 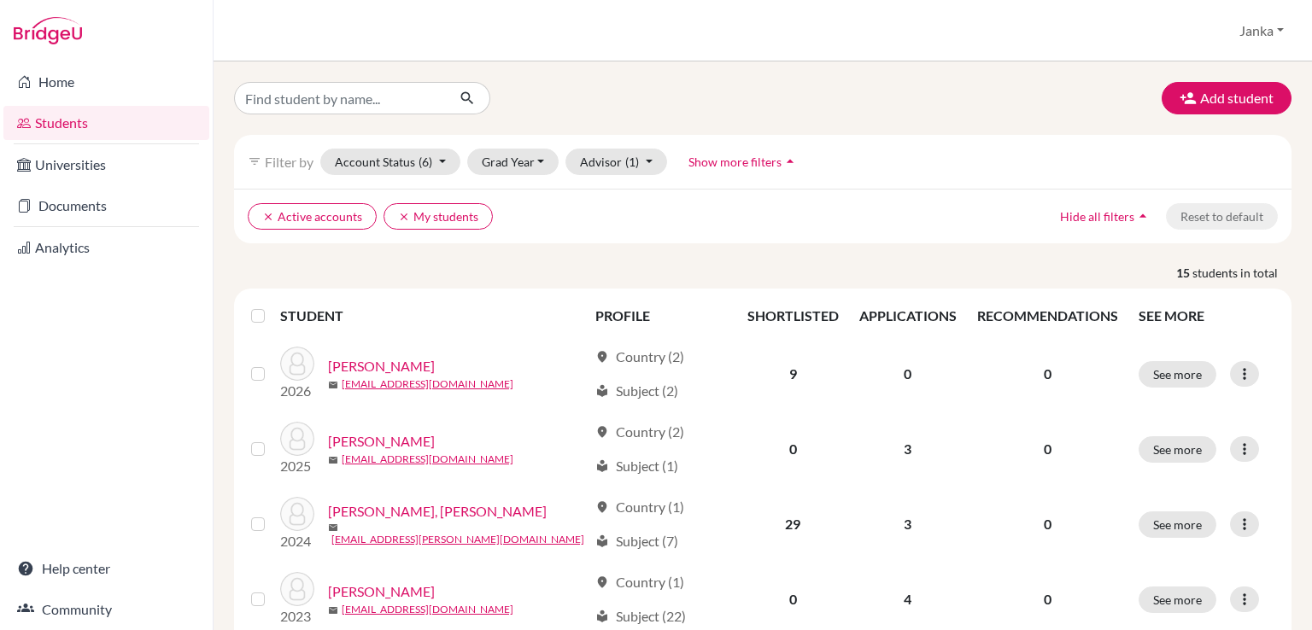 I want to click on span: Hide all filters, so click(x=1097, y=216).